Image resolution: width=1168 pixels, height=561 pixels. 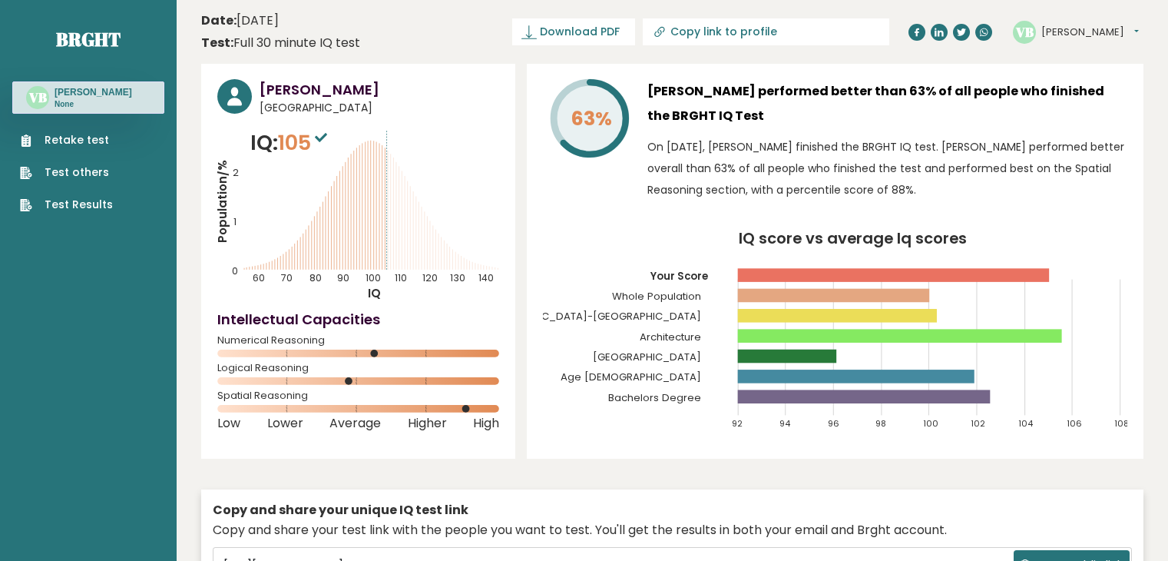 I want to click on h4: Intellectual Capacities, so click(x=358, y=319).